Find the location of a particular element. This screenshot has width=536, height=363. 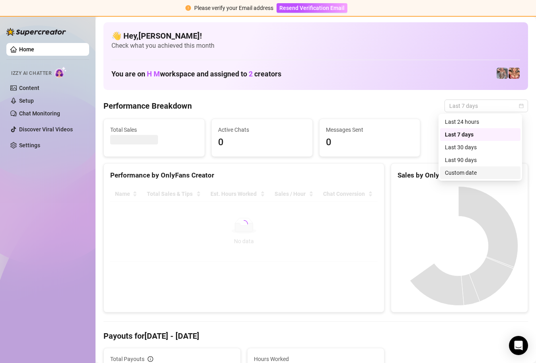

div: Last 7 days is located at coordinates (481, 135).